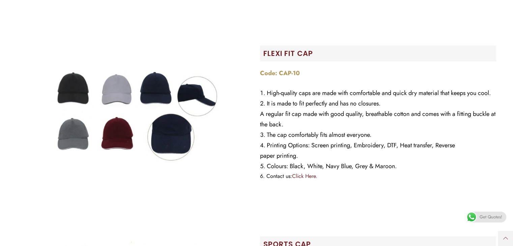  Describe the element at coordinates (491, 217) in the screenshot. I see `span: Get Quotes!` at that location.